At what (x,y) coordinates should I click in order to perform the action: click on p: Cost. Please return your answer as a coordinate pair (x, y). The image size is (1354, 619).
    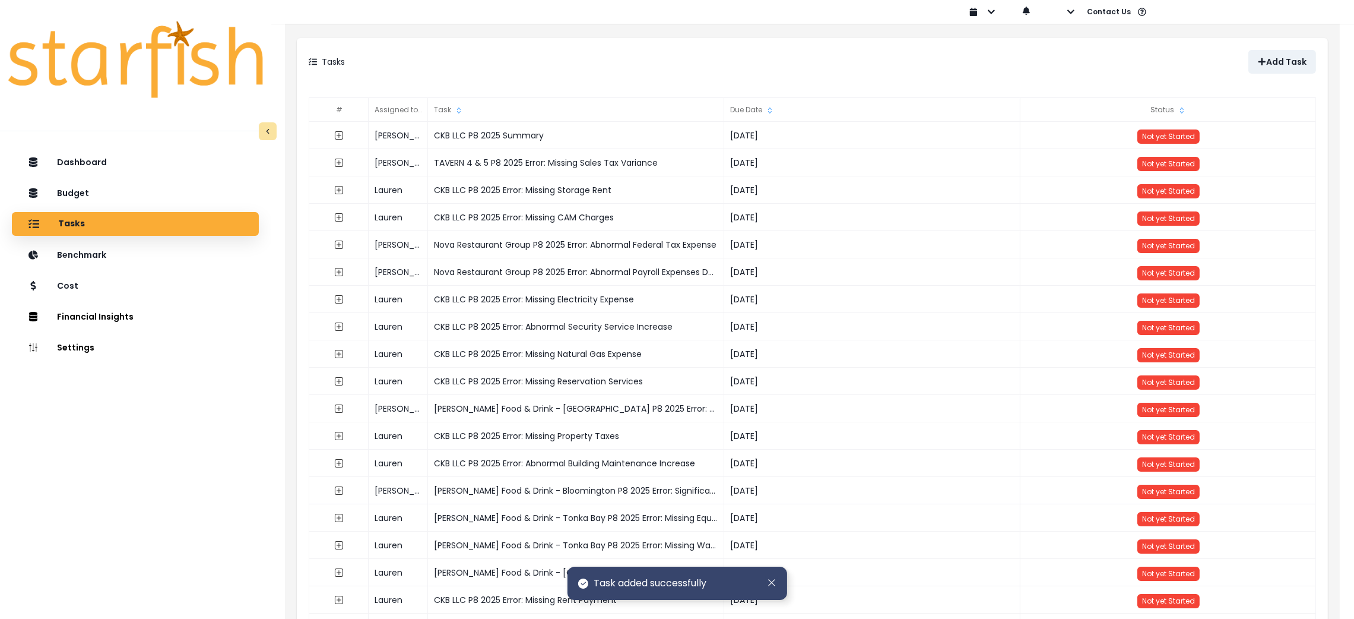
    Looking at the image, I should click on (68, 286).